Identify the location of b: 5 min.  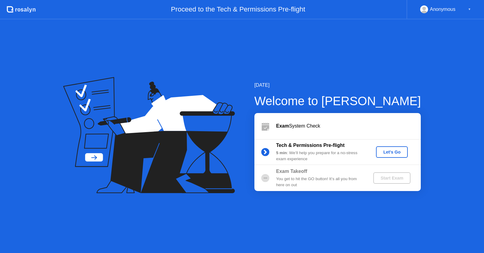
(281, 153).